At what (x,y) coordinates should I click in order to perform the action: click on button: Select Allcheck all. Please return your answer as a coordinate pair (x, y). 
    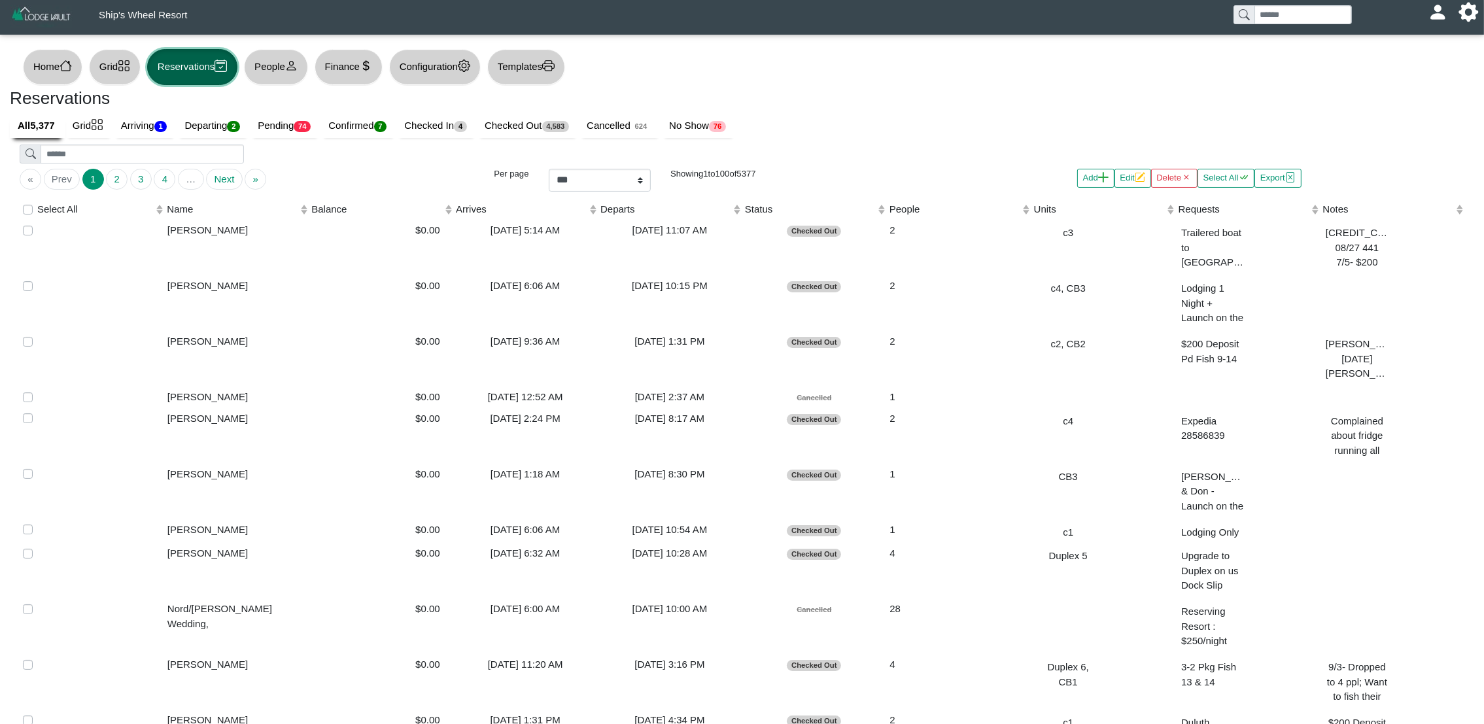
    Looking at the image, I should click on (1226, 178).